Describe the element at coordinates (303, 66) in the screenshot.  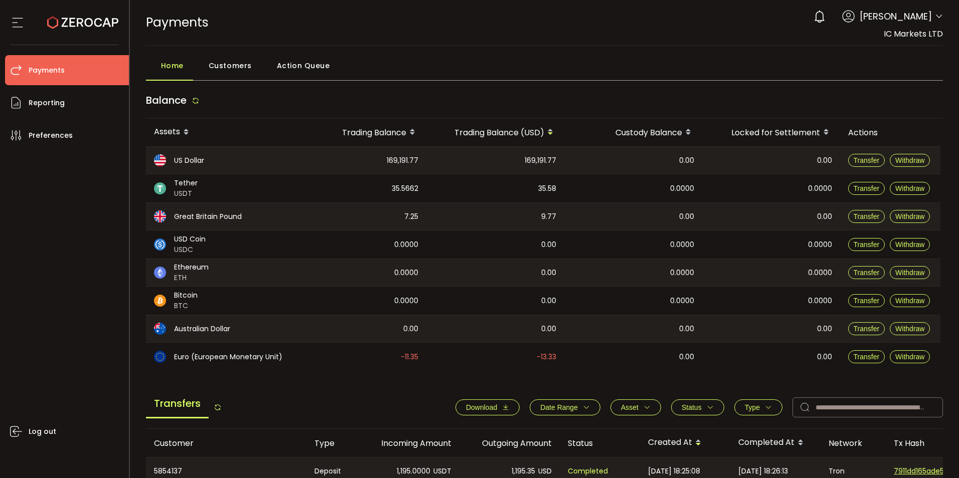
I see `span: Action Queue` at that location.